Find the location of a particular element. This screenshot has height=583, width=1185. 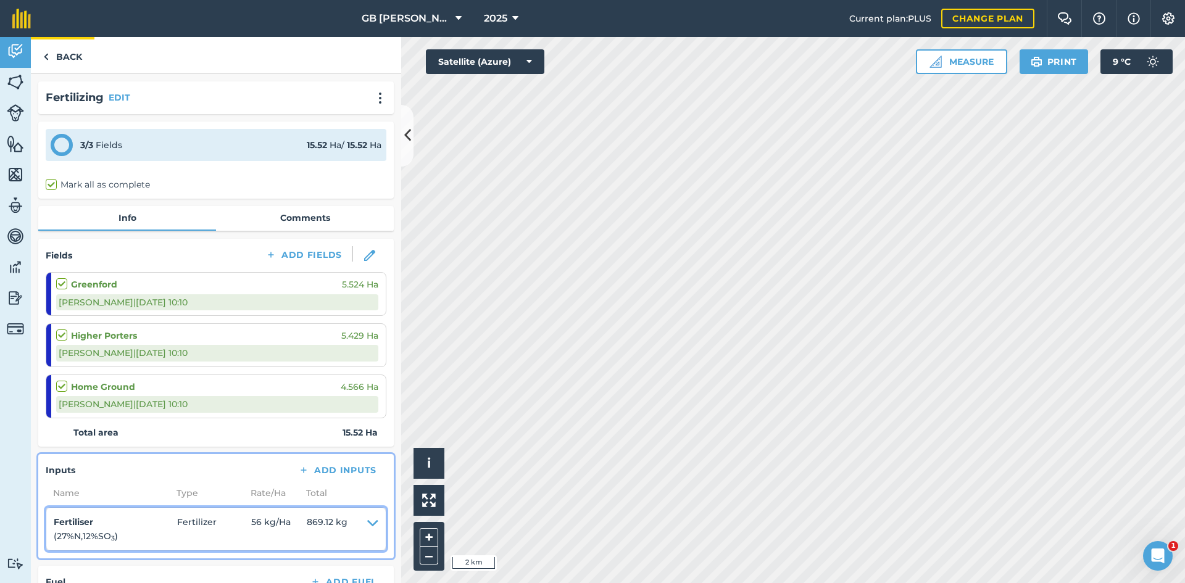

button: EDIT is located at coordinates (119, 97).